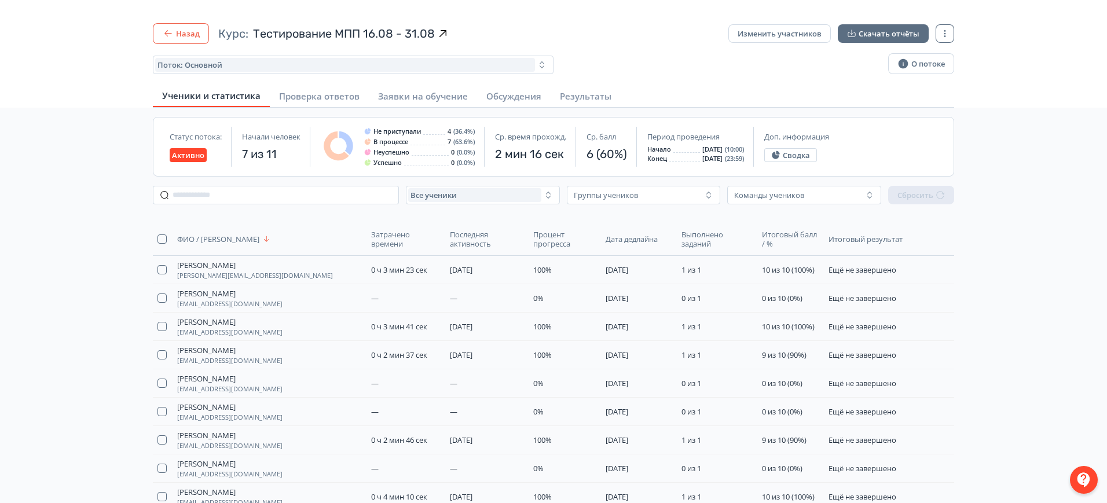  Describe the element at coordinates (790, 155) in the screenshot. I see `button: Сводка` at that location.